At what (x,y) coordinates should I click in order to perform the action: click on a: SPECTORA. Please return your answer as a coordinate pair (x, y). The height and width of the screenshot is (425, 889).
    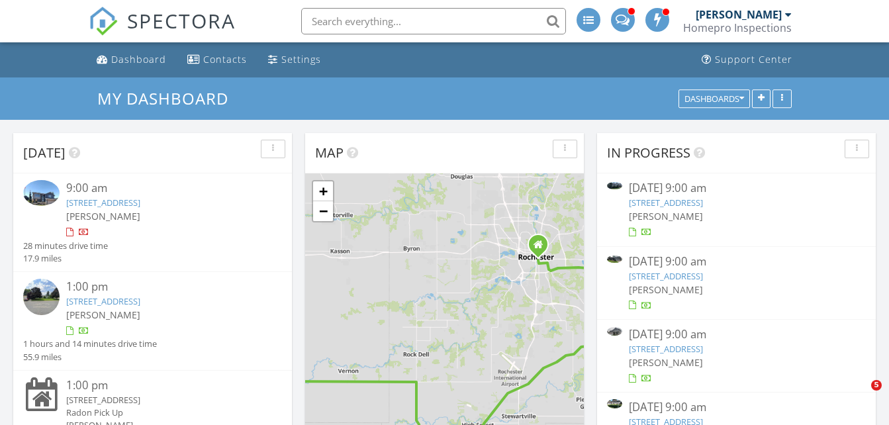
    Looking at the image, I should click on (162, 32).